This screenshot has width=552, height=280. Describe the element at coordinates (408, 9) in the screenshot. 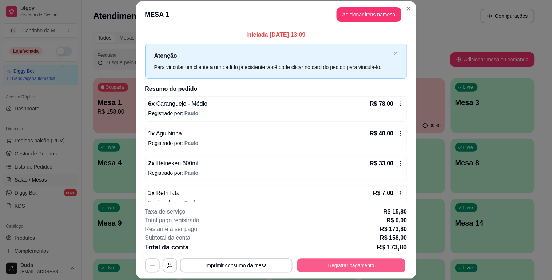

I see `button: Close` at that location.